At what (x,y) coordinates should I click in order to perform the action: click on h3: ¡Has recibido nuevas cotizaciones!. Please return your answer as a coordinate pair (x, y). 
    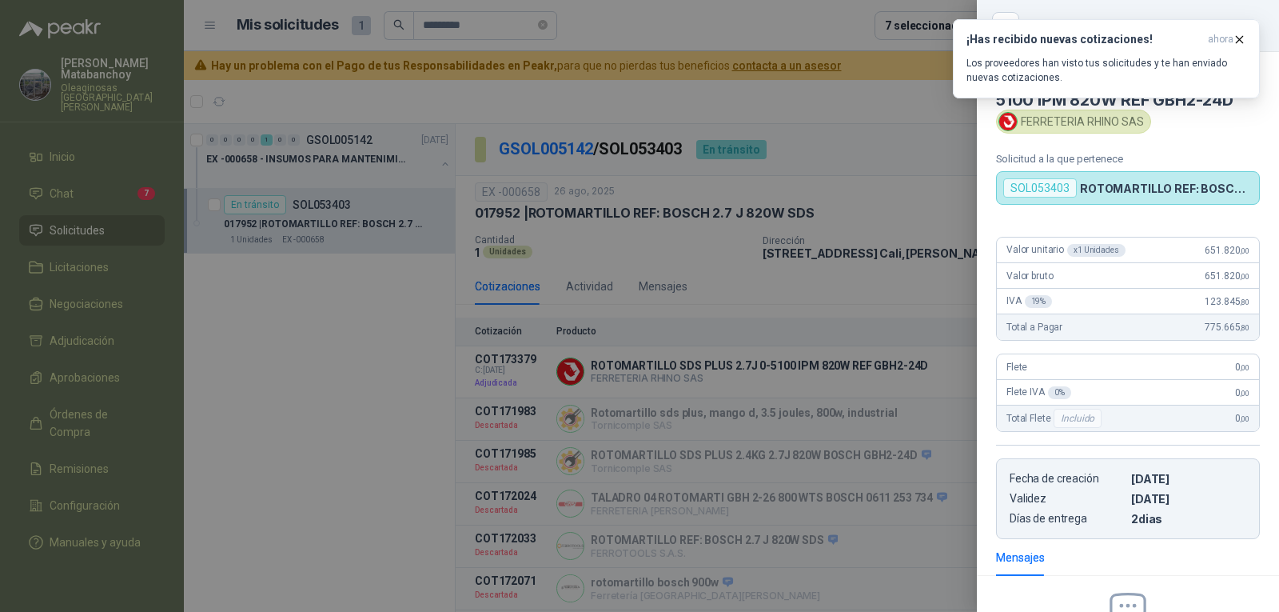
    Looking at the image, I should click on (1084, 39).